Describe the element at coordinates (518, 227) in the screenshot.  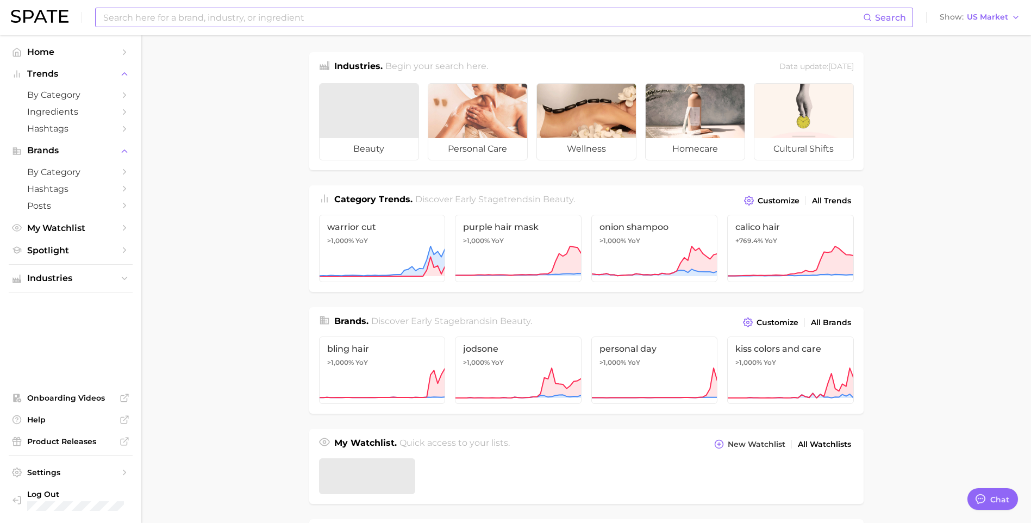
I see `span: purple hair mask` at that location.